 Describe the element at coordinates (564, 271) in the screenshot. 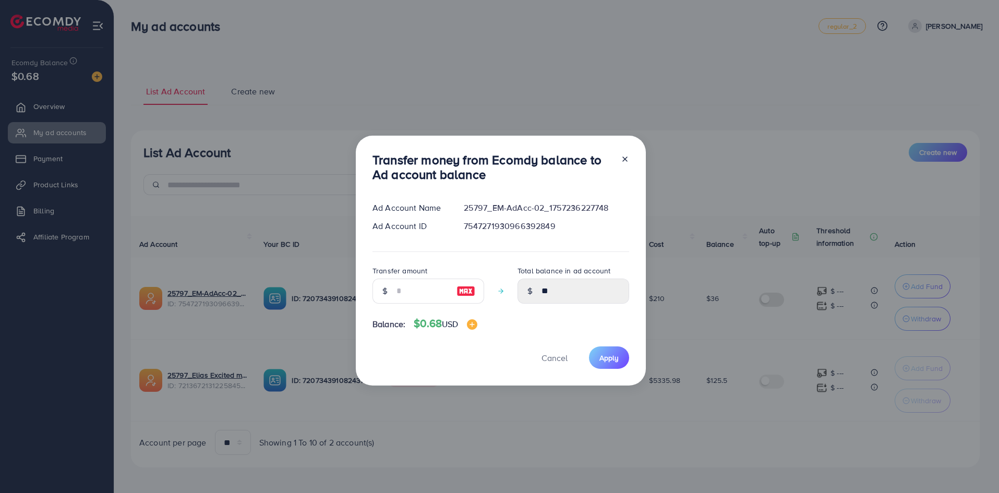

I see `label: Total balance in ad account` at that location.